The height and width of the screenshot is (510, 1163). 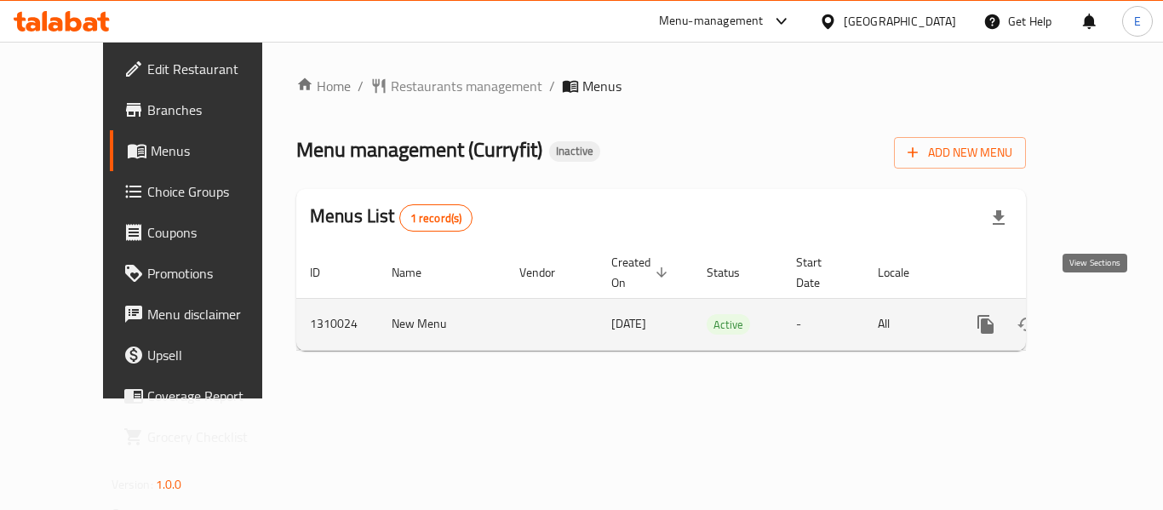 I want to click on span: Name, so click(x=417, y=272).